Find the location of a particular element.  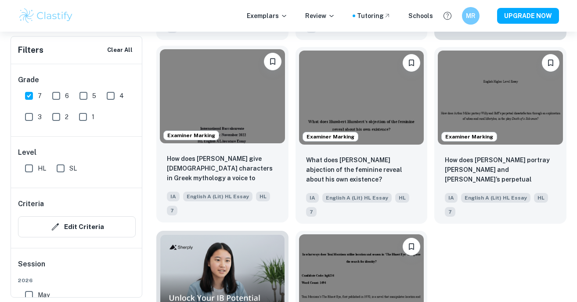

span: 2 is located at coordinates (67, 117).